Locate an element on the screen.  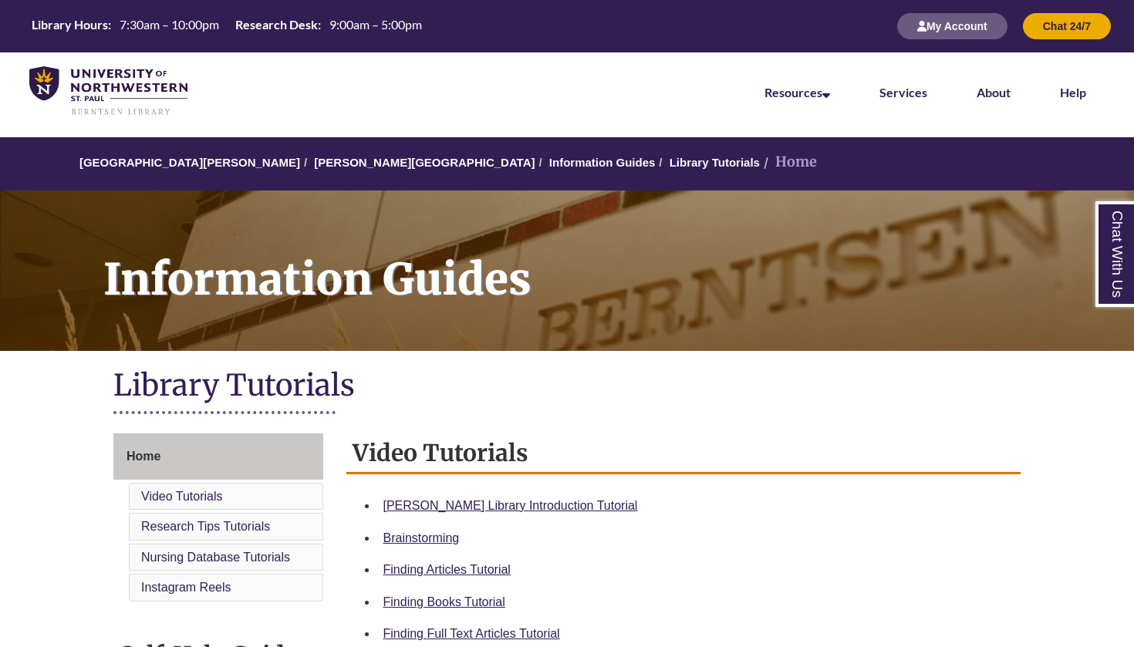
a: Nursing Database Tutorials is located at coordinates (215, 557).